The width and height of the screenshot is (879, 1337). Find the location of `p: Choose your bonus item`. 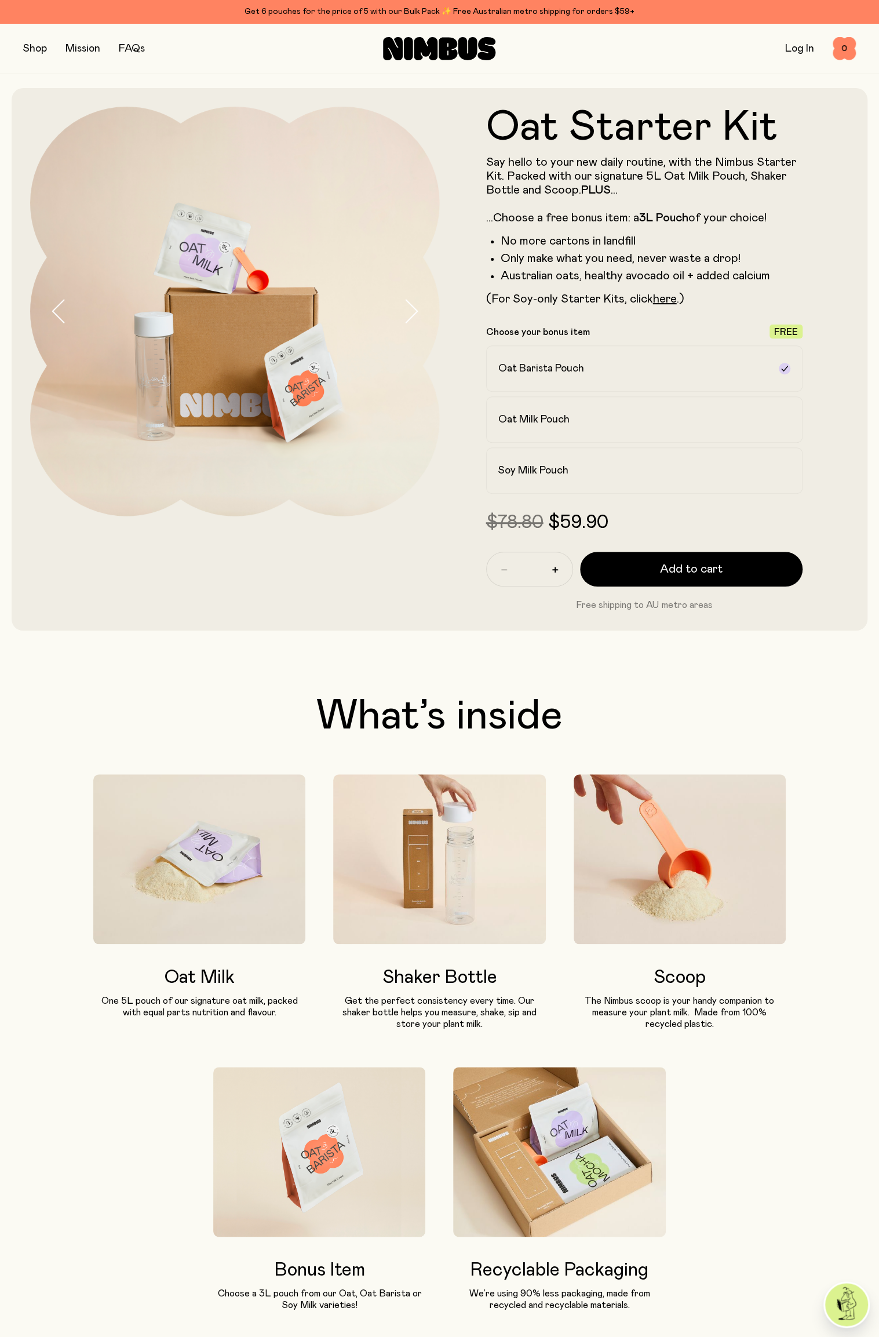

p: Choose your bonus item is located at coordinates (538, 332).